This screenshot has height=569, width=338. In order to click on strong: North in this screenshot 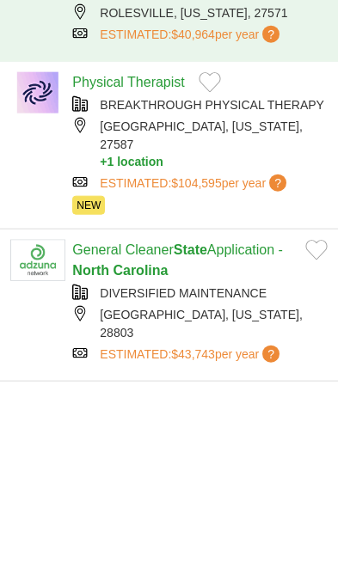, I will do `click(90, 270)`.